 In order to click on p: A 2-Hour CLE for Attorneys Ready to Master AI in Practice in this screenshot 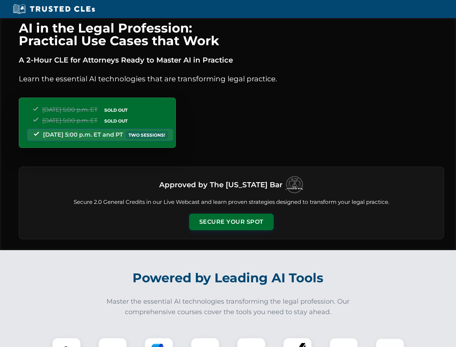, I will do `click(231, 60)`.